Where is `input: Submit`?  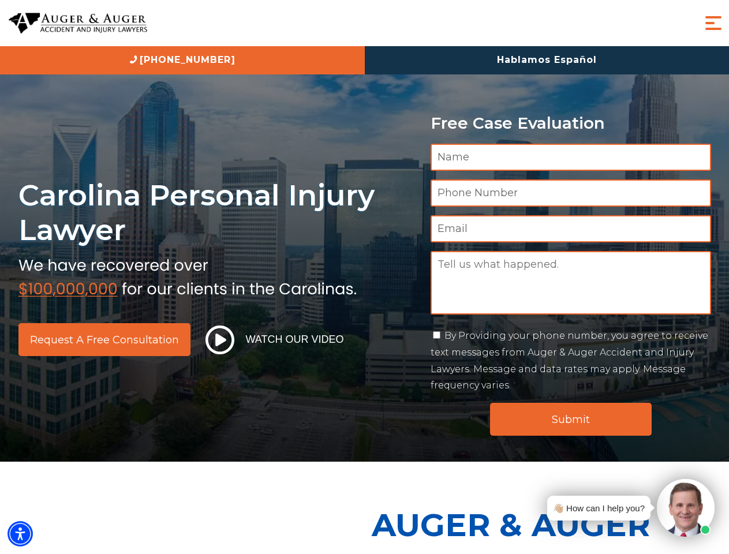 input: Submit is located at coordinates (571, 419).